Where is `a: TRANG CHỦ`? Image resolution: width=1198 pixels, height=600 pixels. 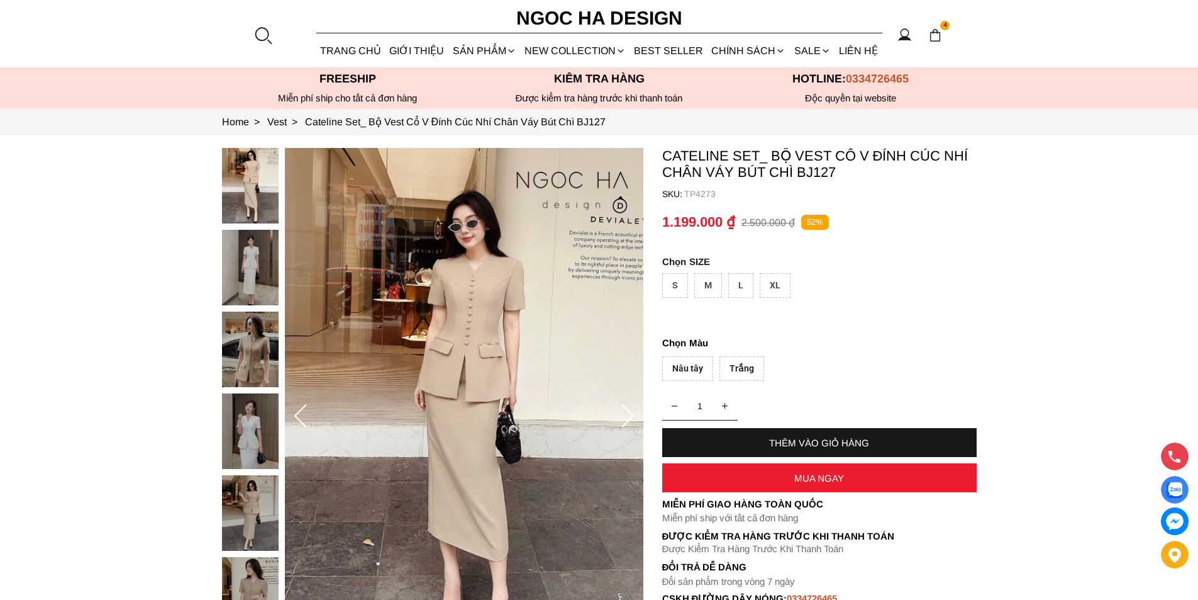
a: TRANG CHỦ is located at coordinates (351, 50).